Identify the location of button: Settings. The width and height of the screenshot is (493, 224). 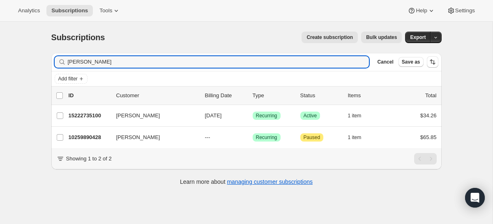
(461, 11).